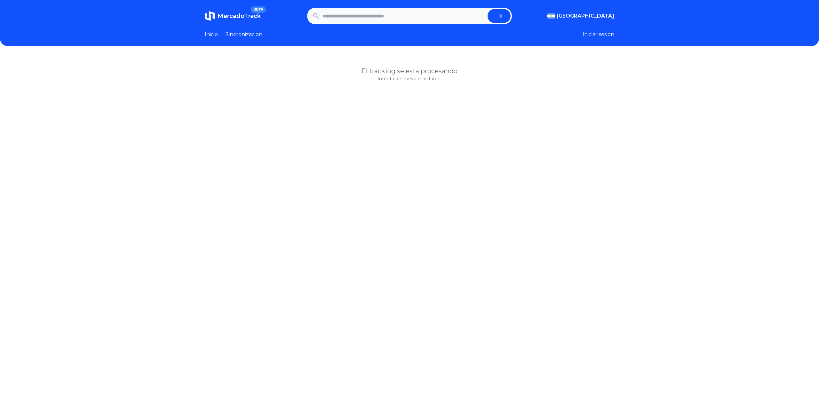 The image size is (819, 418). I want to click on button: Iniciar sesion, so click(598, 35).